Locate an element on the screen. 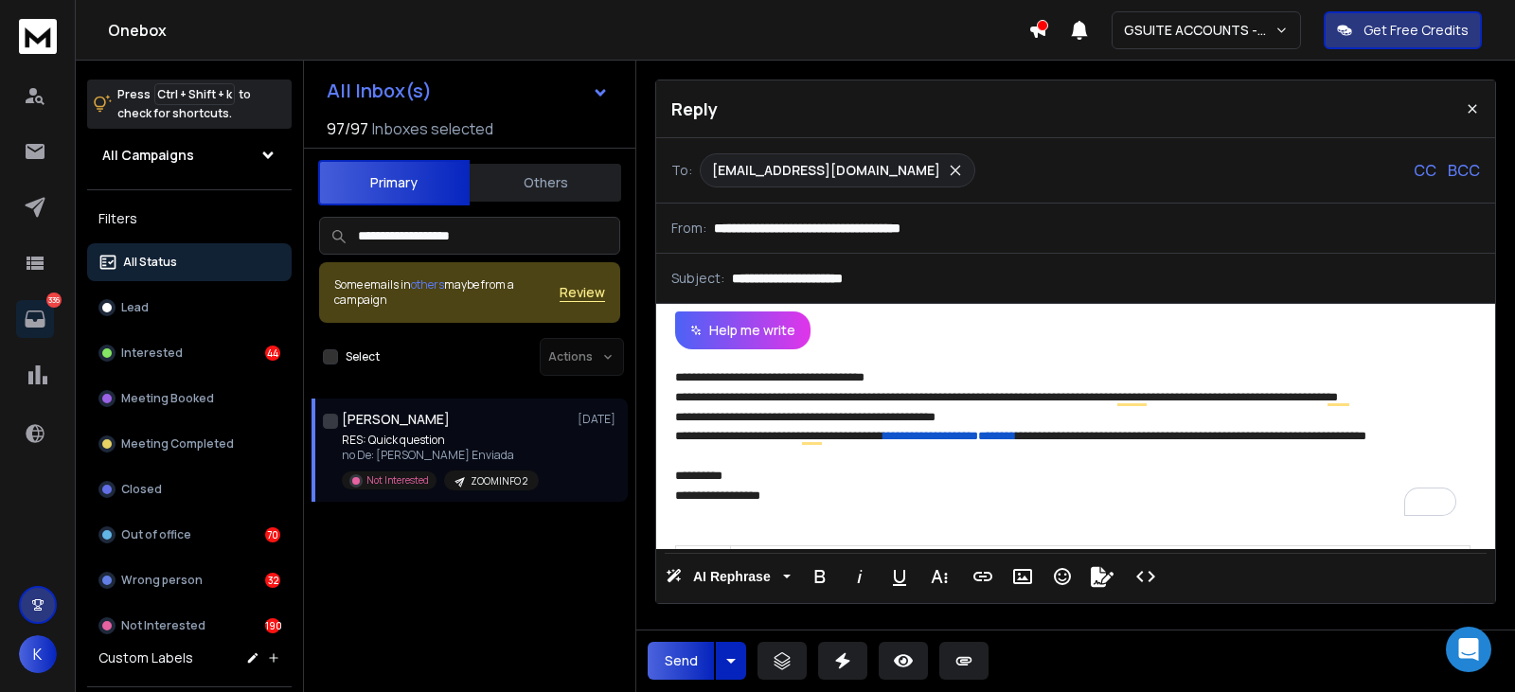 The width and height of the screenshot is (1515, 692). button: All Status is located at coordinates (189, 262).